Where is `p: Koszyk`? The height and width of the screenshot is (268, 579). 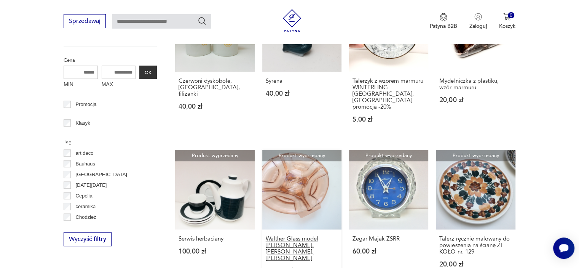
p: Koszyk is located at coordinates (507, 26).